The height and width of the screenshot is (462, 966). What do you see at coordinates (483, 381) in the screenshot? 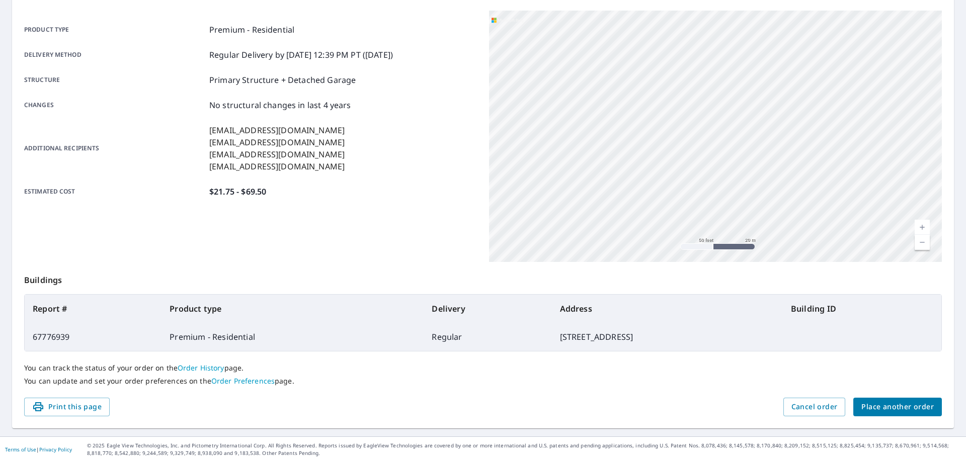
I see `p: You can update and set your order preferences on the page.` at bounding box center [483, 381].